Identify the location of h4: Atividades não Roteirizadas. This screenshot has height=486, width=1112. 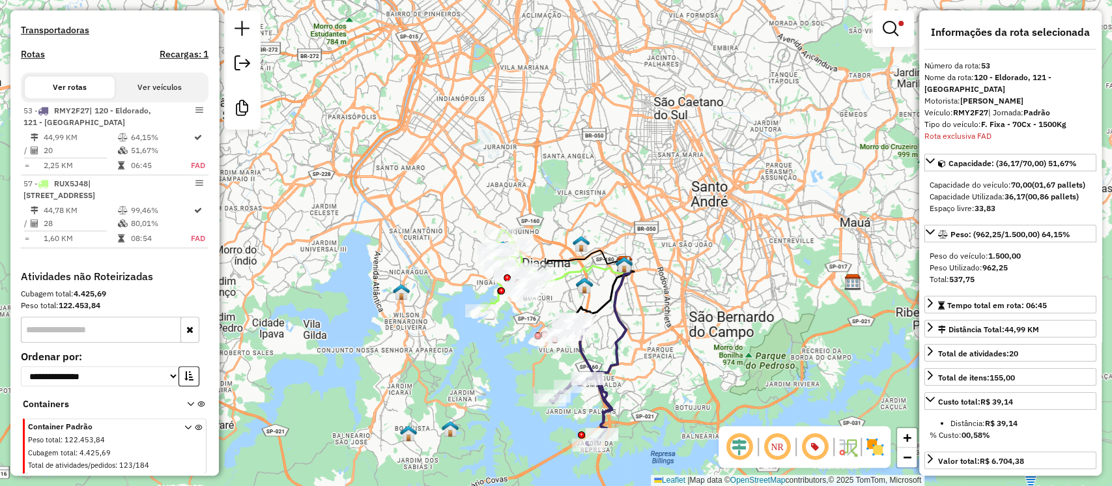
(115, 276).